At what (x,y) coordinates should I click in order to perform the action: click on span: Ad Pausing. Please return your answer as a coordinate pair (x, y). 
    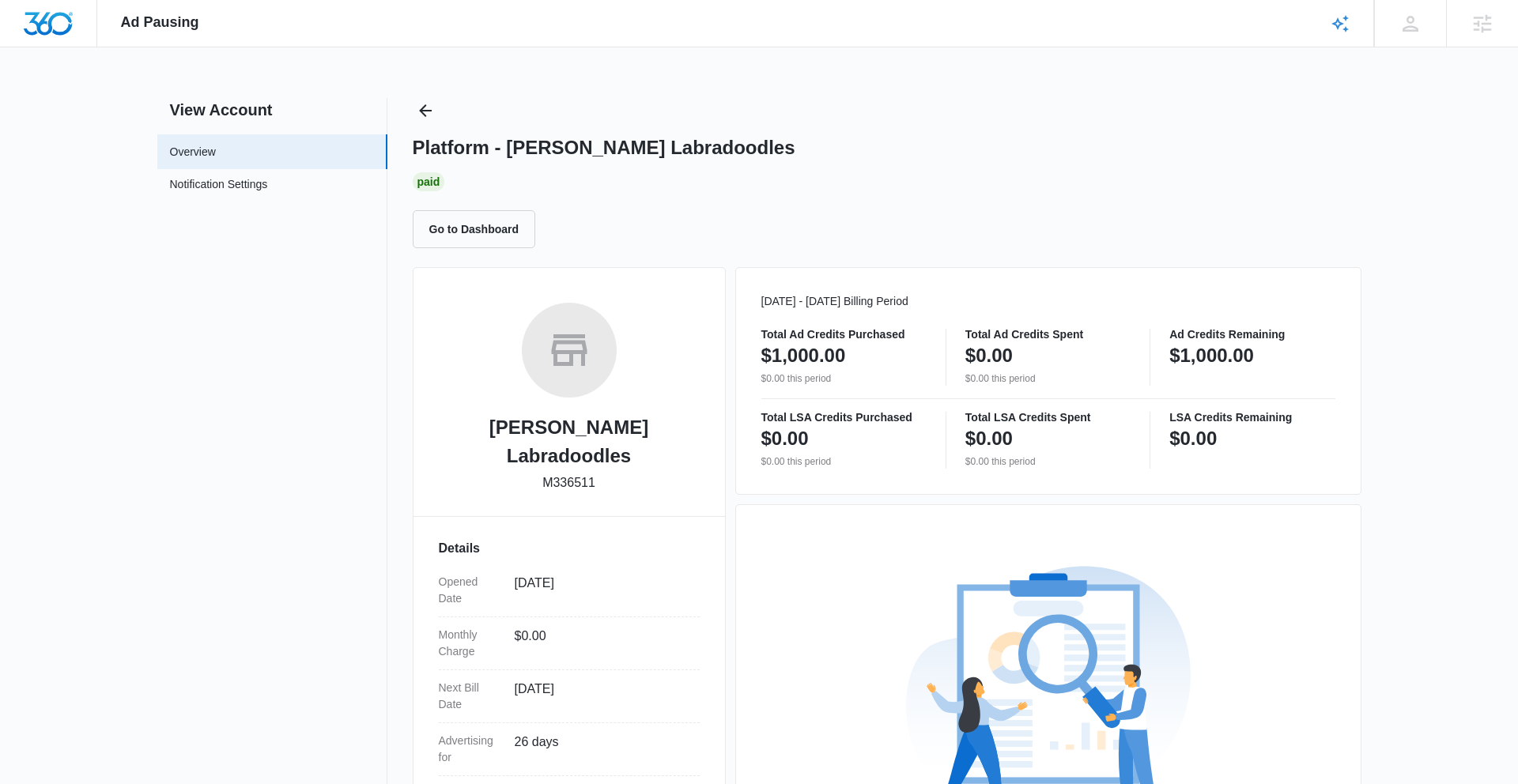
    Looking at the image, I should click on (160, 23).